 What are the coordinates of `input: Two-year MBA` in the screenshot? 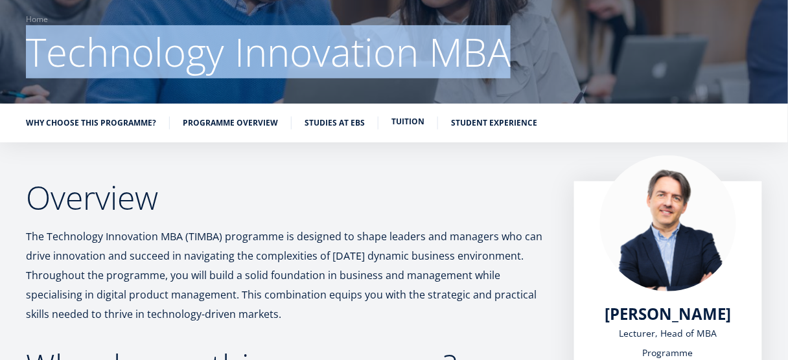 It's located at (7, 201).